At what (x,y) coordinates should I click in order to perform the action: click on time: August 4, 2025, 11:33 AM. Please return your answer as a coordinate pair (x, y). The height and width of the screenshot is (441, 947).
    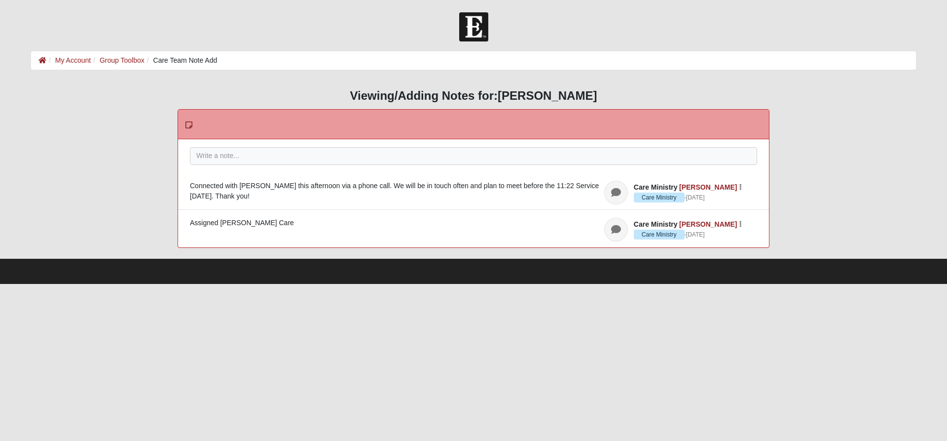
    Looking at the image, I should click on (696, 234).